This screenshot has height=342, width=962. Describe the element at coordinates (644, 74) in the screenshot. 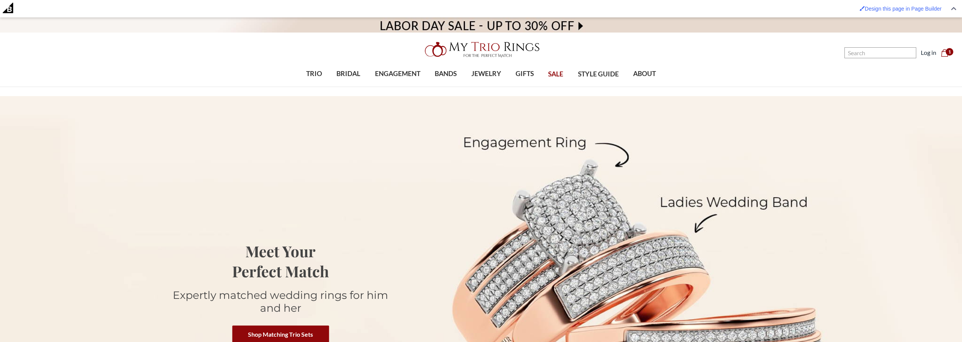

I see `span: ABOUT` at that location.